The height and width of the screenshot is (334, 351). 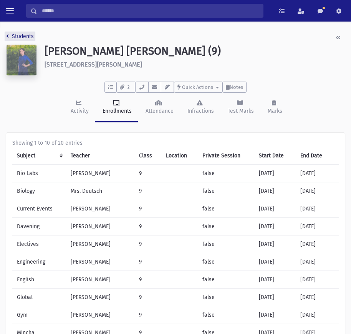 I want to click on td: Engineering, so click(x=39, y=262).